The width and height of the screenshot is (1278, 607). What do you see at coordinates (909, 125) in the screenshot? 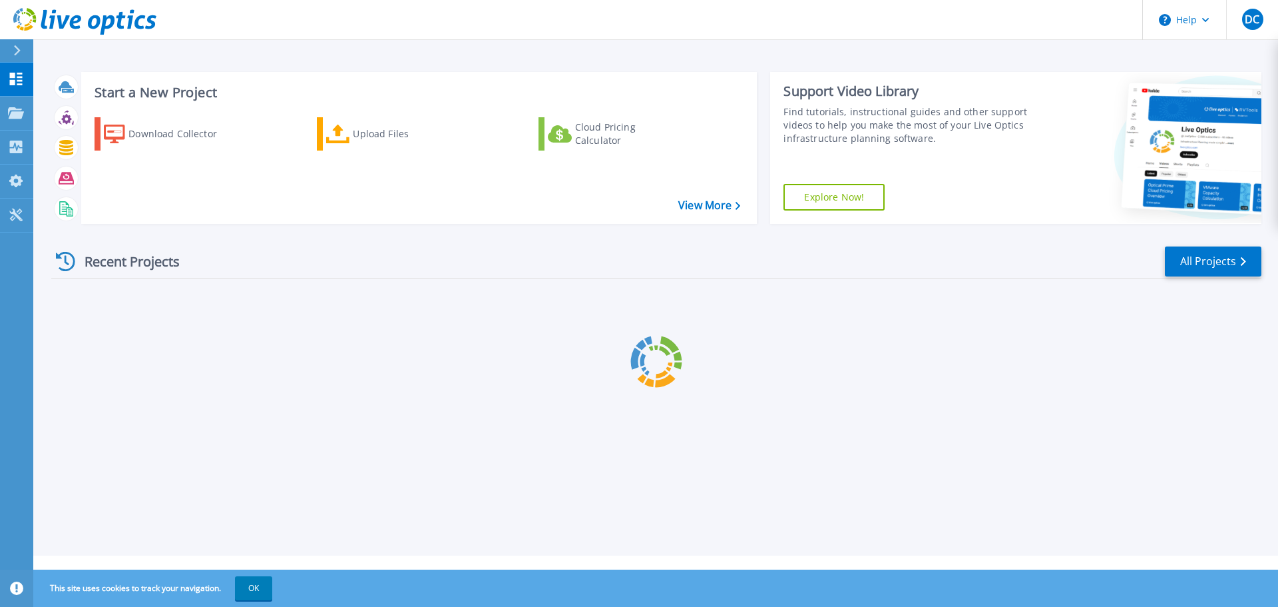
I see `div: Find tutorials, instructional guides and other support videos to help you make the most of your L...` at bounding box center [909, 125].